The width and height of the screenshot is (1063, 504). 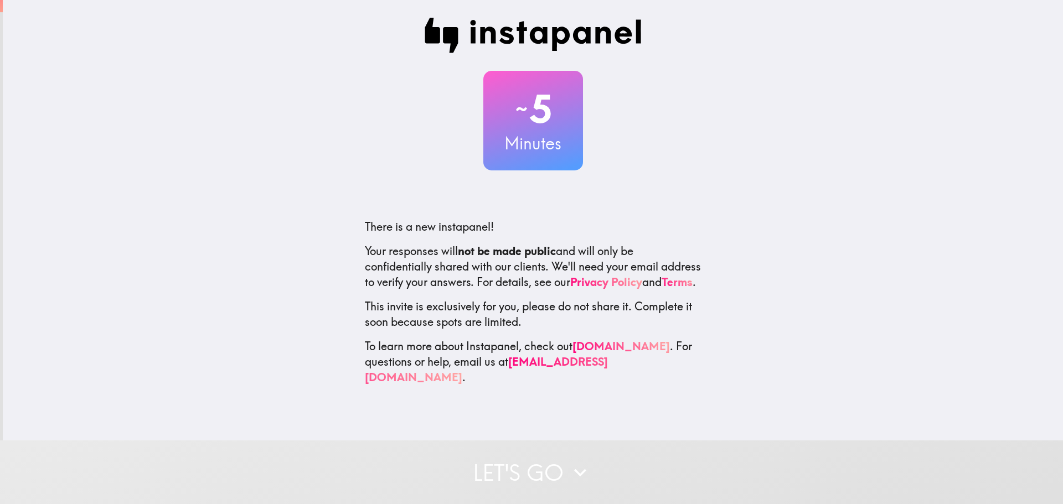 What do you see at coordinates (533, 315) in the screenshot?
I see `p: This invite is exclusively for you, please do not share it. Complete it soon because spots are li...` at bounding box center [533, 315].